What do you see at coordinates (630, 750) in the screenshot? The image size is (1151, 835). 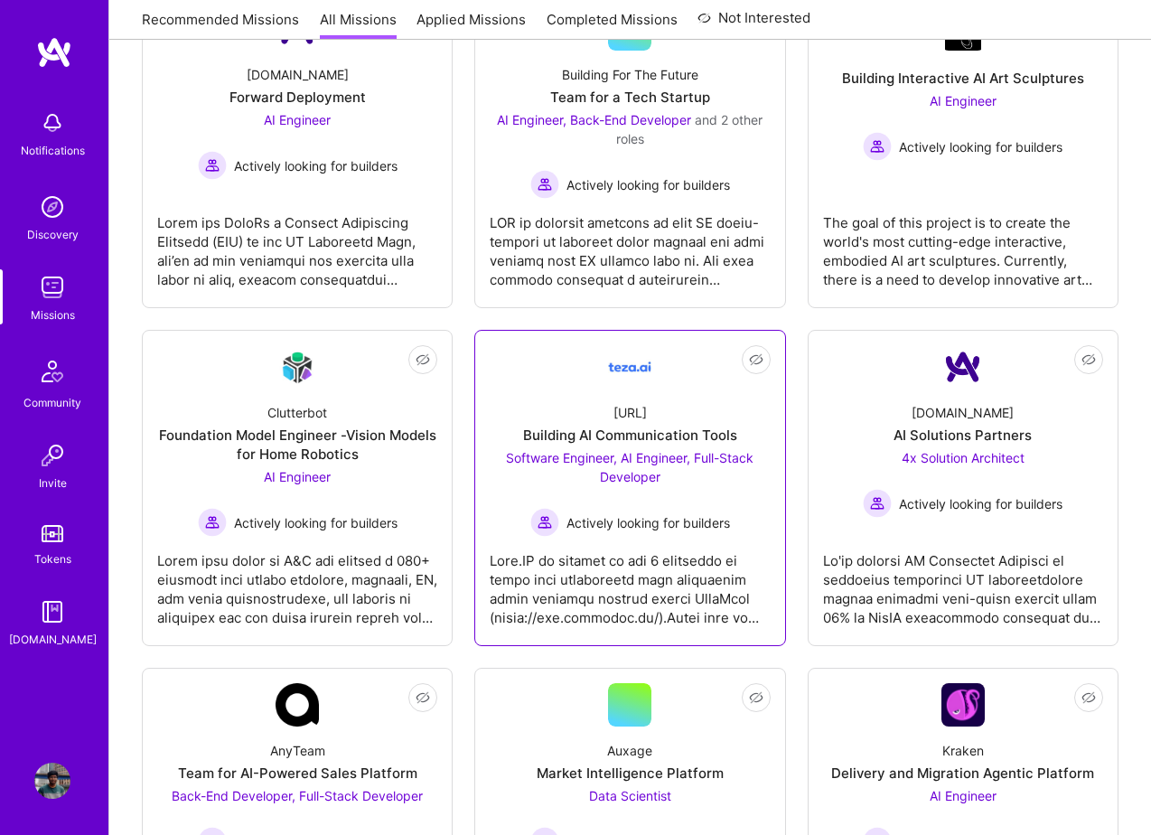 I see `div: Auxage` at bounding box center [630, 750].